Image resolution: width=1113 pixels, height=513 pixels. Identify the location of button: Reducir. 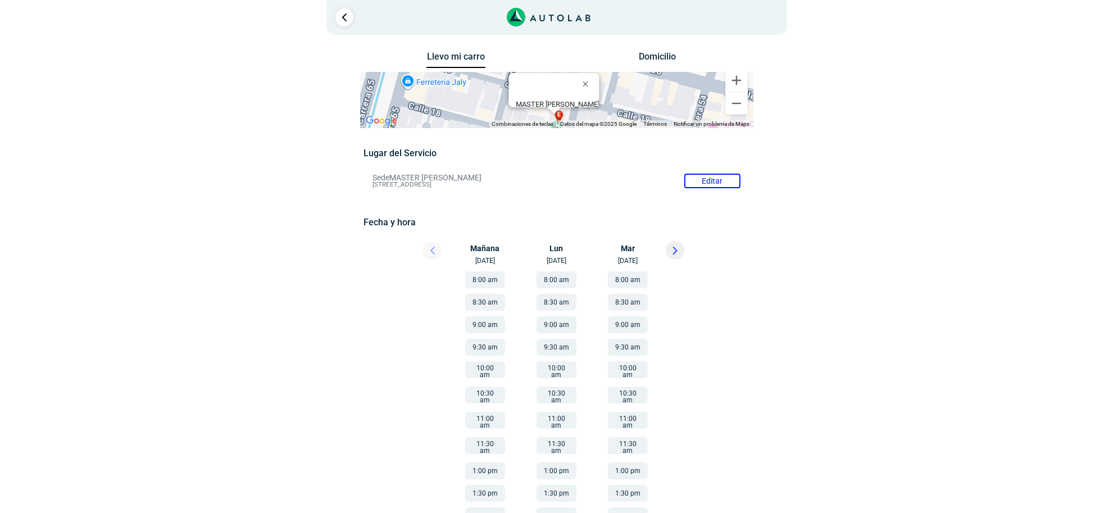
(737, 103).